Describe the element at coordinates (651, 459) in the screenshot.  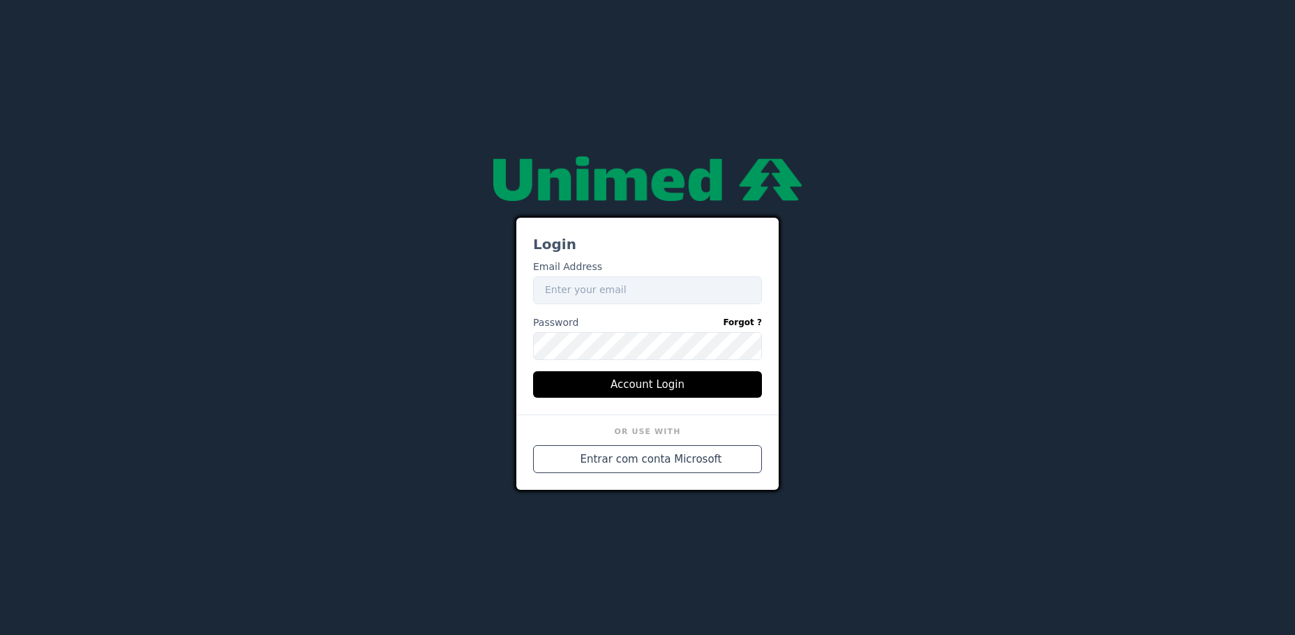
I see `span: Entrar com conta Microsoft` at that location.